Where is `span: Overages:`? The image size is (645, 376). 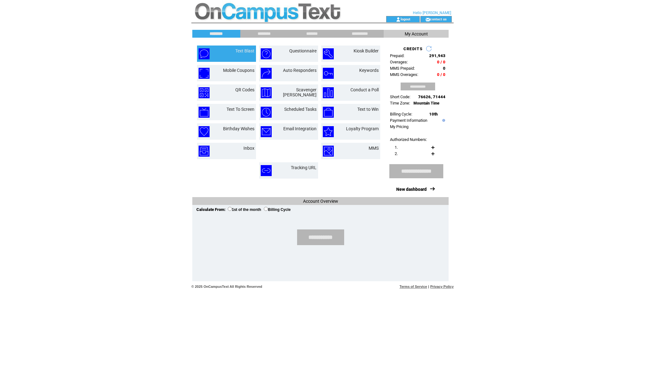
span: Overages: is located at coordinates (398, 62).